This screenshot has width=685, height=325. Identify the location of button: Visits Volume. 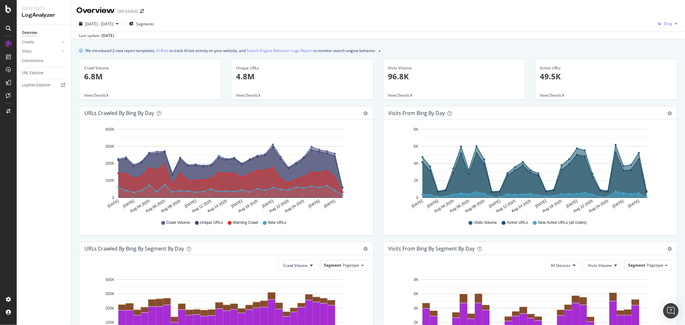
(602, 265).